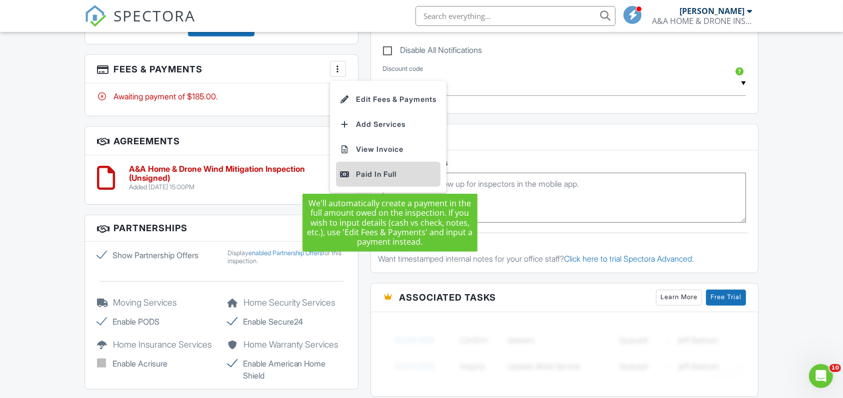  Describe the element at coordinates (221, 96) in the screenshot. I see `div: Awaiting payment of $185.00.` at that location.